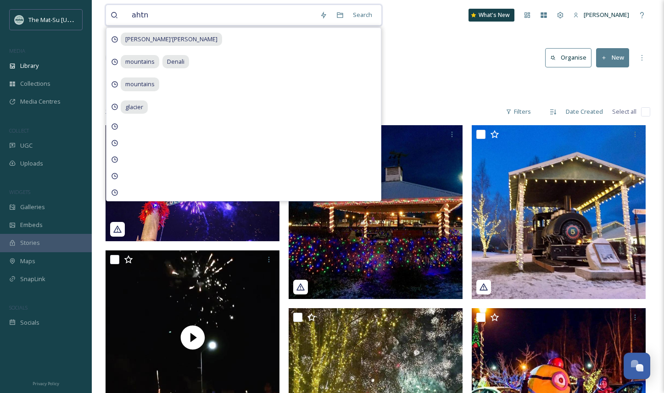  I want to click on span: Maps, so click(28, 261).